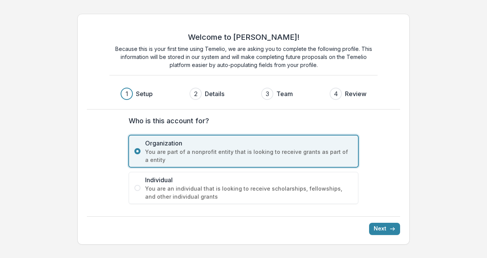 This screenshot has height=258, width=487. Describe the element at coordinates (336, 94) in the screenshot. I see `div: 4` at that location.